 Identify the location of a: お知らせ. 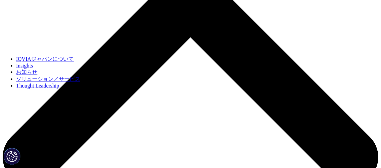
(27, 72).